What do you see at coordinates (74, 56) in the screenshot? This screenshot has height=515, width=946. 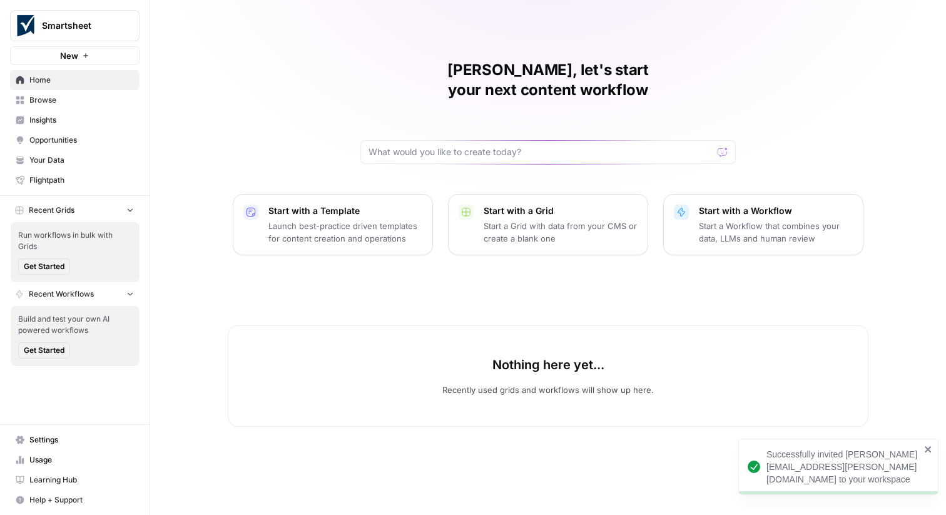 I see `button: New` at bounding box center [74, 56].